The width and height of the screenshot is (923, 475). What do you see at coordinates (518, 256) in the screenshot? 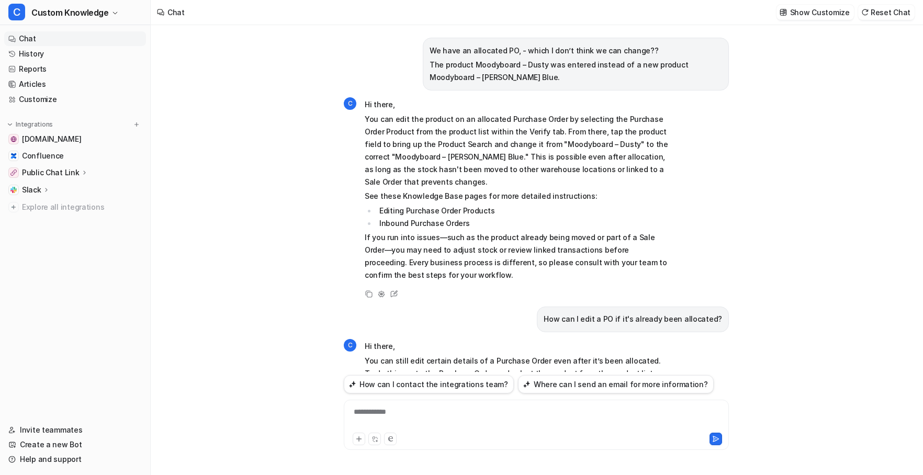
I see `p: If you run into issues—such as the product already being moved or part of a Sale Order—you may ne...` at bounding box center [518, 256].